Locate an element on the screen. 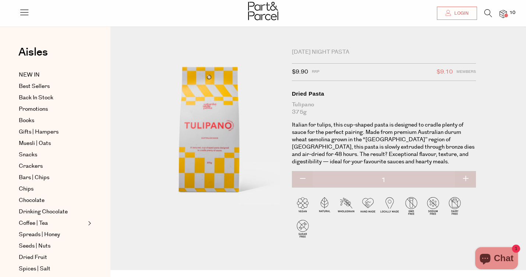  span: Promotions is located at coordinates (33, 109).